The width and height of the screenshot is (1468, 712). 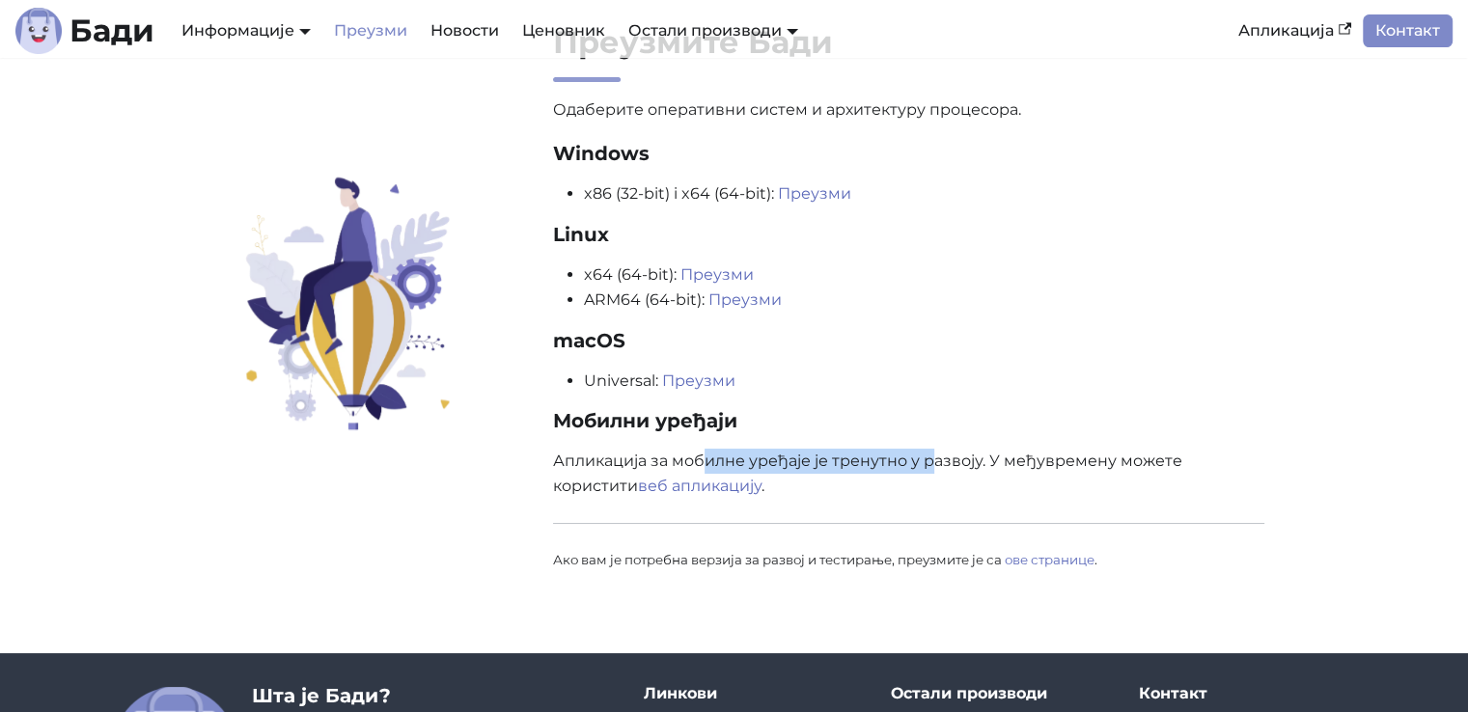 What do you see at coordinates (246, 30) in the screenshot?
I see `a: Информације` at bounding box center [246, 30].